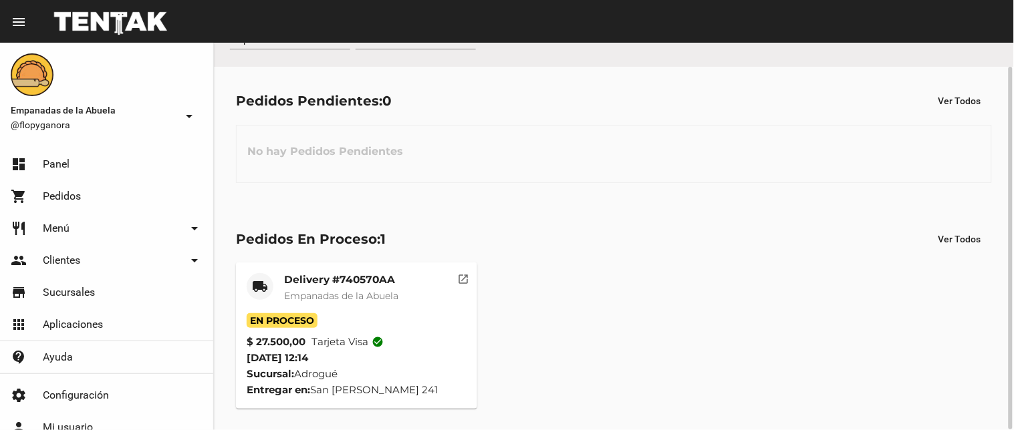 The height and width of the screenshot is (430, 1014). I want to click on span: @flopyganora, so click(93, 125).